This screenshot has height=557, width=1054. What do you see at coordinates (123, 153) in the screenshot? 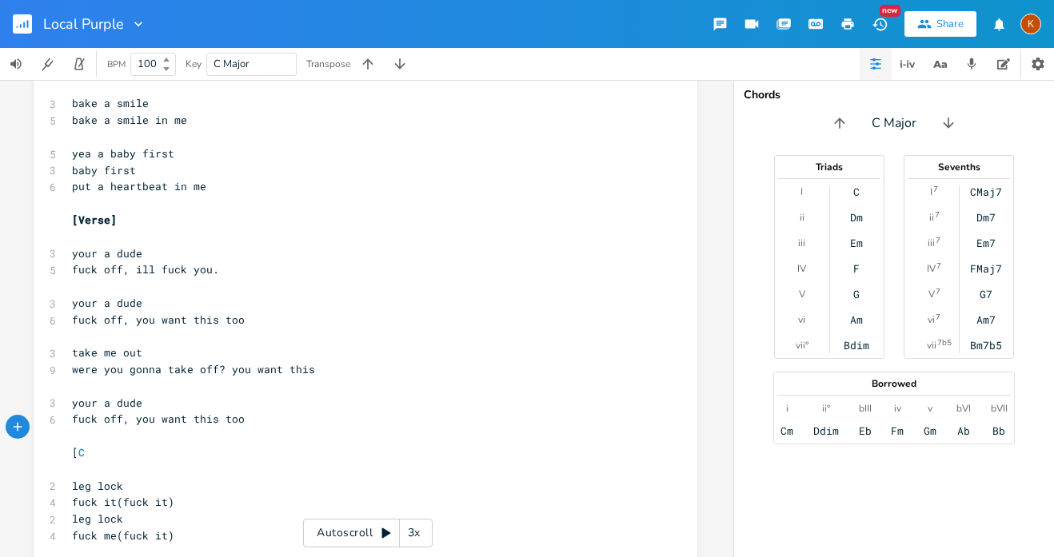
I see `span: yea a baby first` at bounding box center [123, 153].